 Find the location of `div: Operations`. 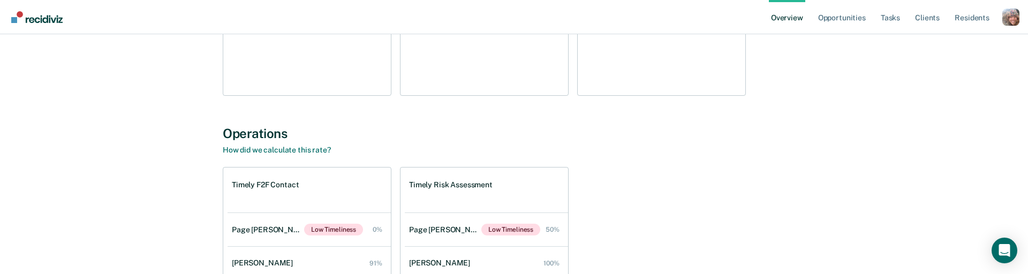

div: Operations is located at coordinates (514, 133).